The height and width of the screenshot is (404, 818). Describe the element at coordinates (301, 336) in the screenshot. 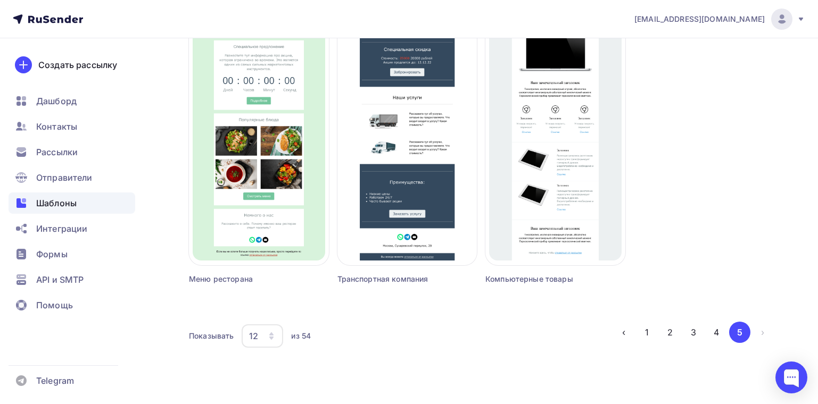

I see `div: из 54` at that location.